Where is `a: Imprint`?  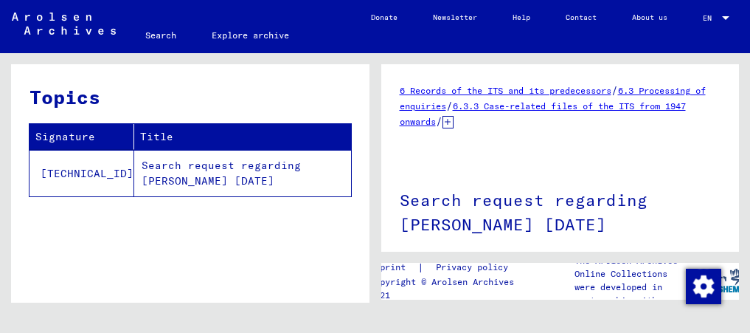 a: Imprint is located at coordinates (393, 267).